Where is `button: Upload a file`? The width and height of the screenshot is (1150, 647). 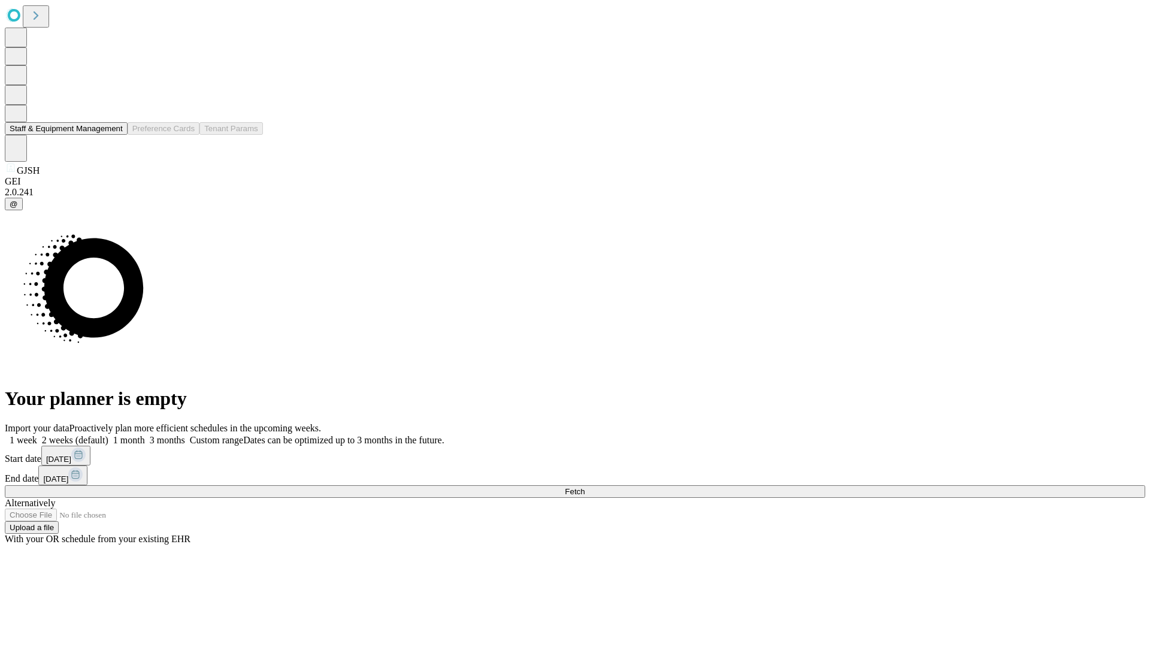
button: Upload a file is located at coordinates (32, 527).